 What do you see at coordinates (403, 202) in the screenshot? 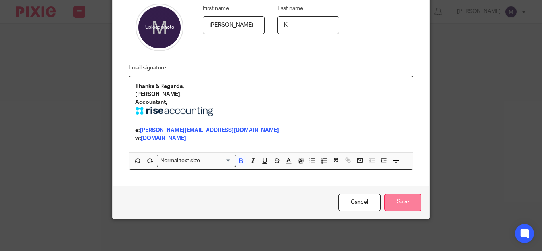
I see `input: Save` at bounding box center [403, 202].